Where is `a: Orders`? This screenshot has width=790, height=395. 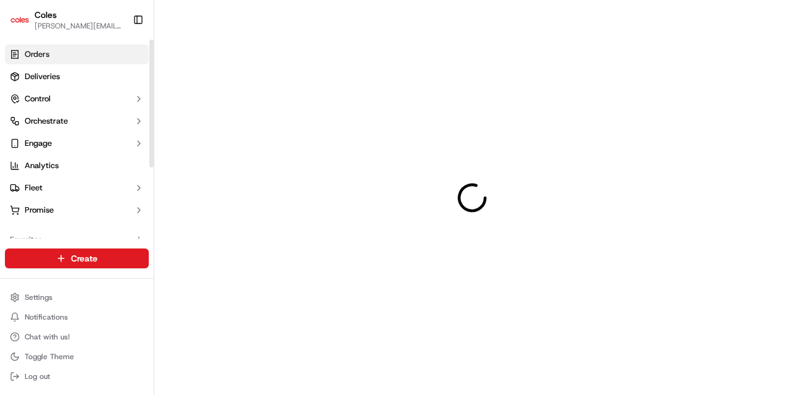 a: Orders is located at coordinates (77, 54).